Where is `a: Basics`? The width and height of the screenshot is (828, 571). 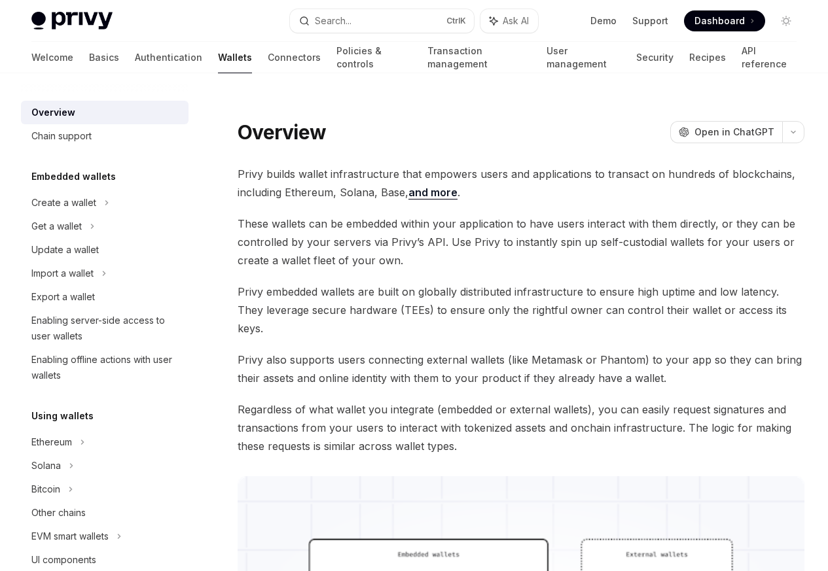
a: Basics is located at coordinates (104, 58).